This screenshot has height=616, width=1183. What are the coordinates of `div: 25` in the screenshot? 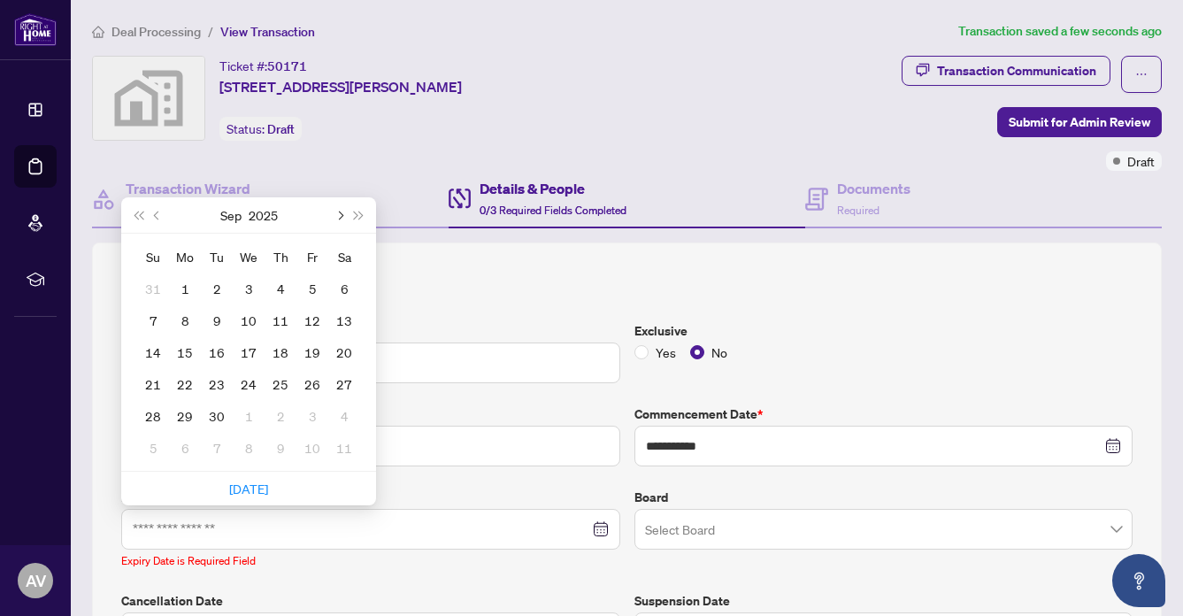 It's located at (281, 384).